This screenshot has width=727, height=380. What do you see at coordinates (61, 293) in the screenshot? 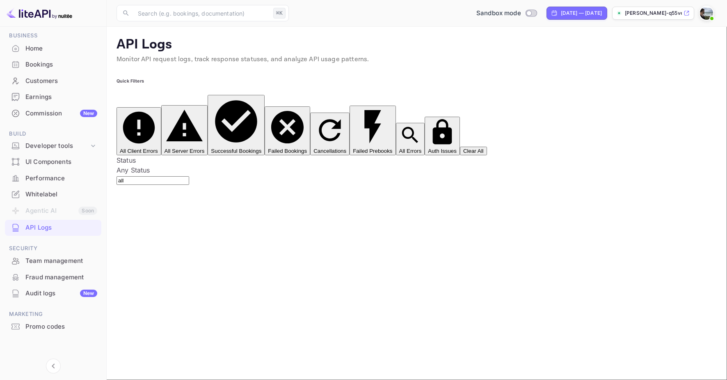
I see `div: Audit logs` at bounding box center [61, 293].